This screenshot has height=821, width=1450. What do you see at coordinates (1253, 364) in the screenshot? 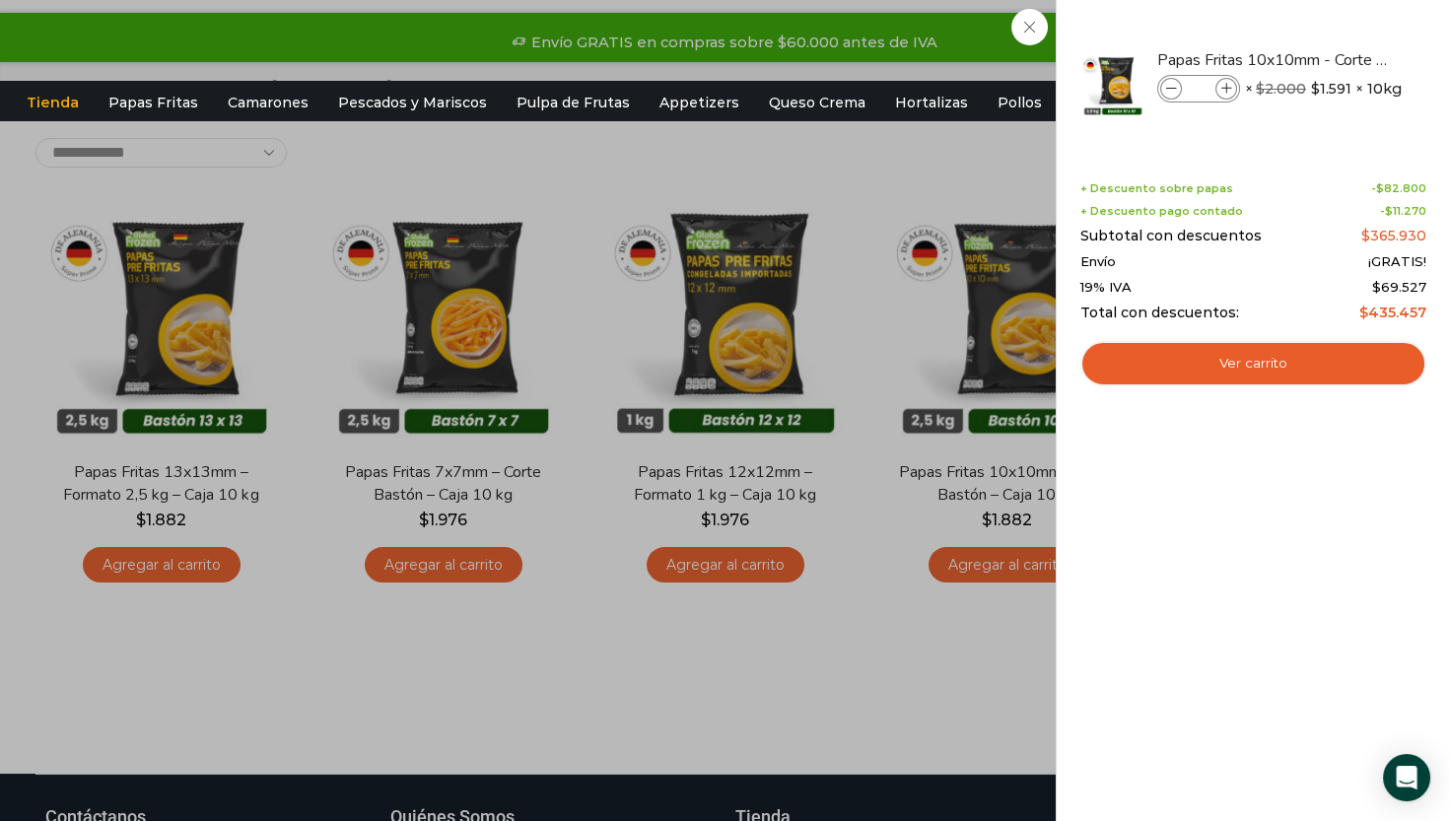
I see `a: Ver carrito` at bounding box center [1253, 364].